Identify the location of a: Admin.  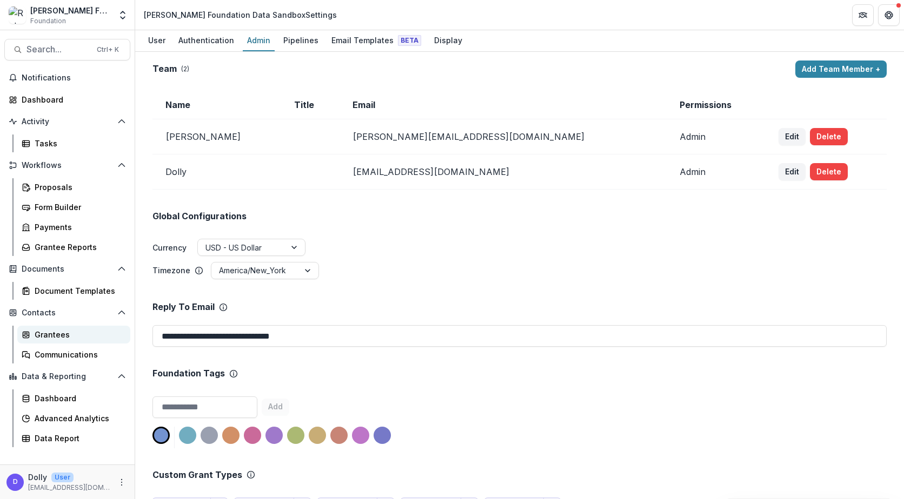
(258, 41).